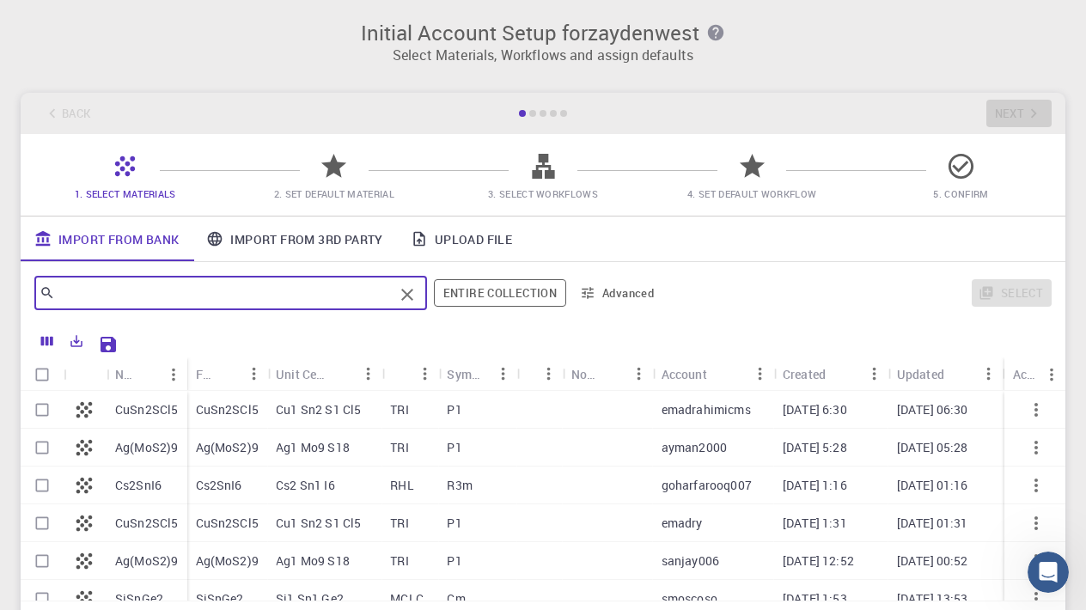 This screenshot has height=610, width=1086. Describe the element at coordinates (539, 374) in the screenshot. I see `div: Tags` at that location.